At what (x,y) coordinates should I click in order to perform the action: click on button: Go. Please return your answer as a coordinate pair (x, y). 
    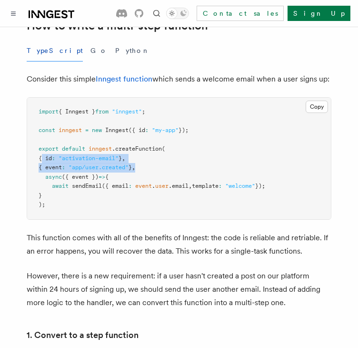
    Looking at the image, I should click on (99, 51).